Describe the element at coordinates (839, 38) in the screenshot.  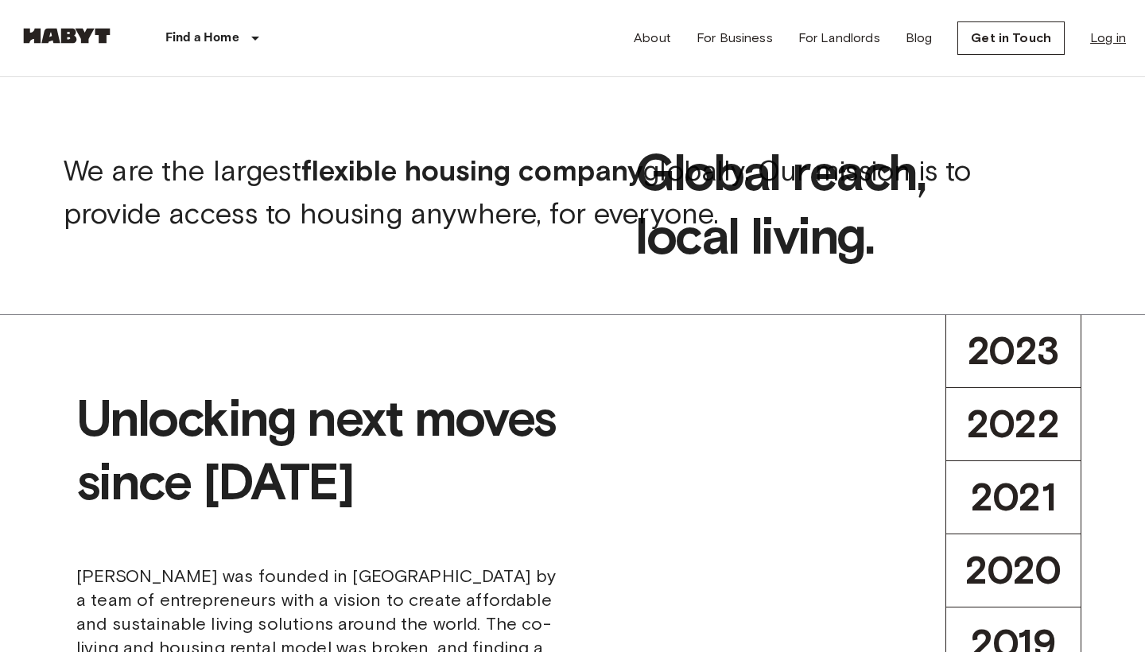
I see `a: For Landlords` at that location.